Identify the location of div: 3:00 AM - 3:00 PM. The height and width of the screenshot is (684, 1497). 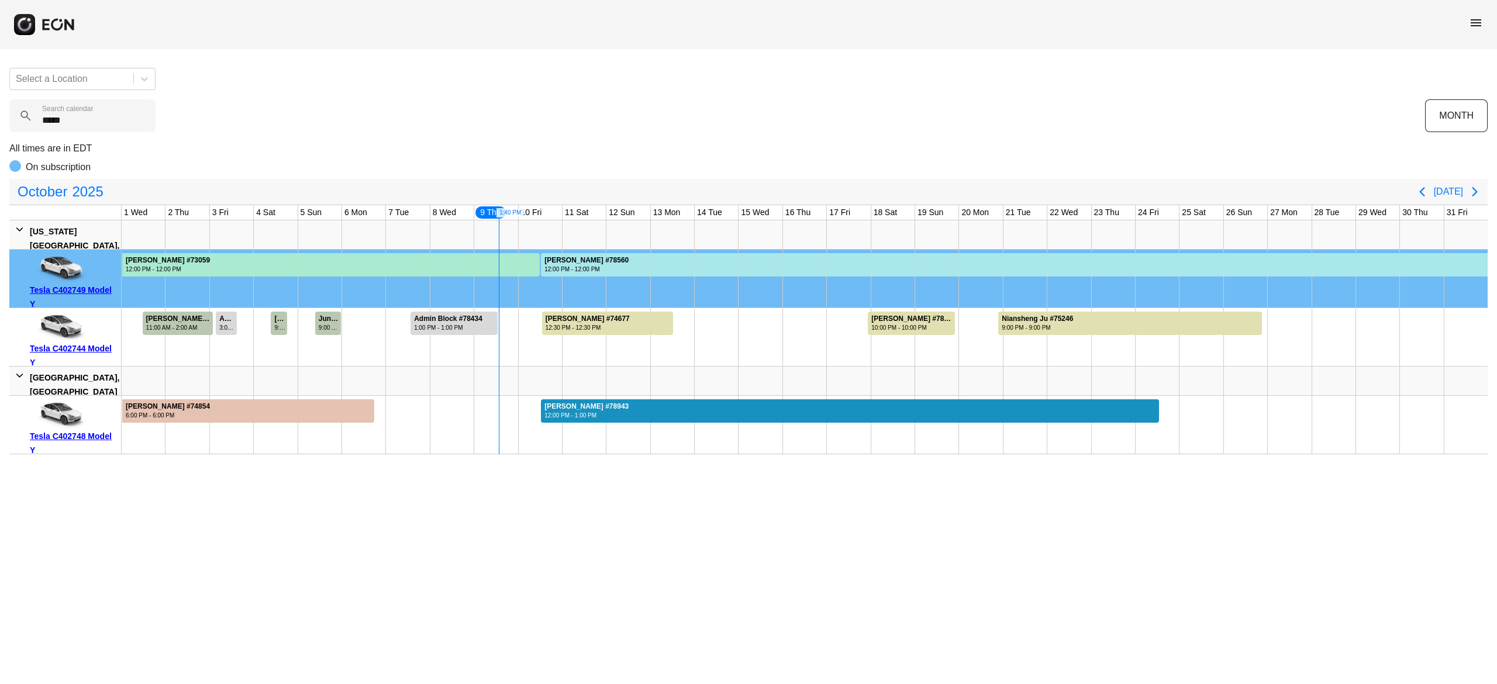
(228, 328).